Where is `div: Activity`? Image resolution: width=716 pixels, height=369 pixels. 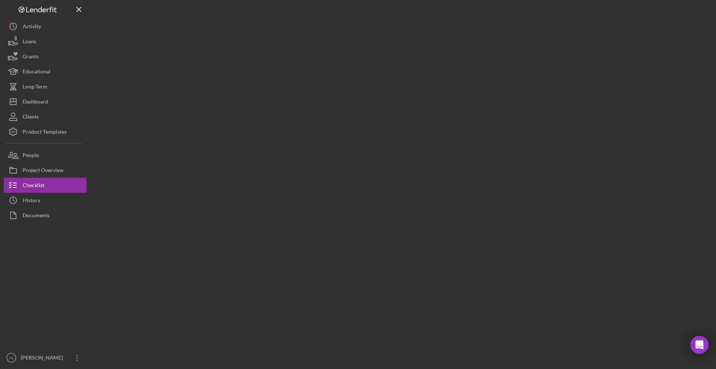
div: Activity is located at coordinates (32, 27).